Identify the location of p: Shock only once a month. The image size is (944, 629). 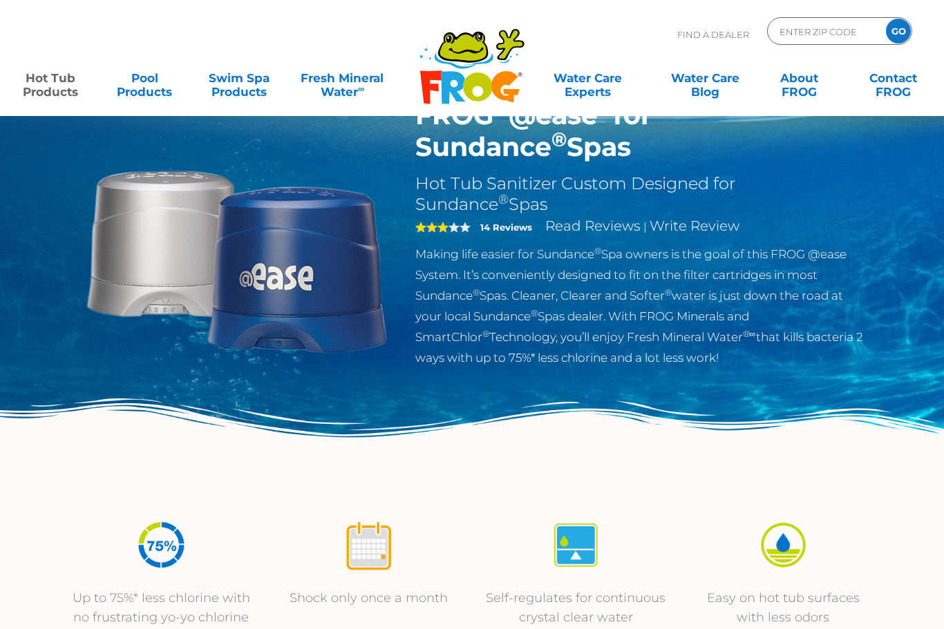
(368, 598).